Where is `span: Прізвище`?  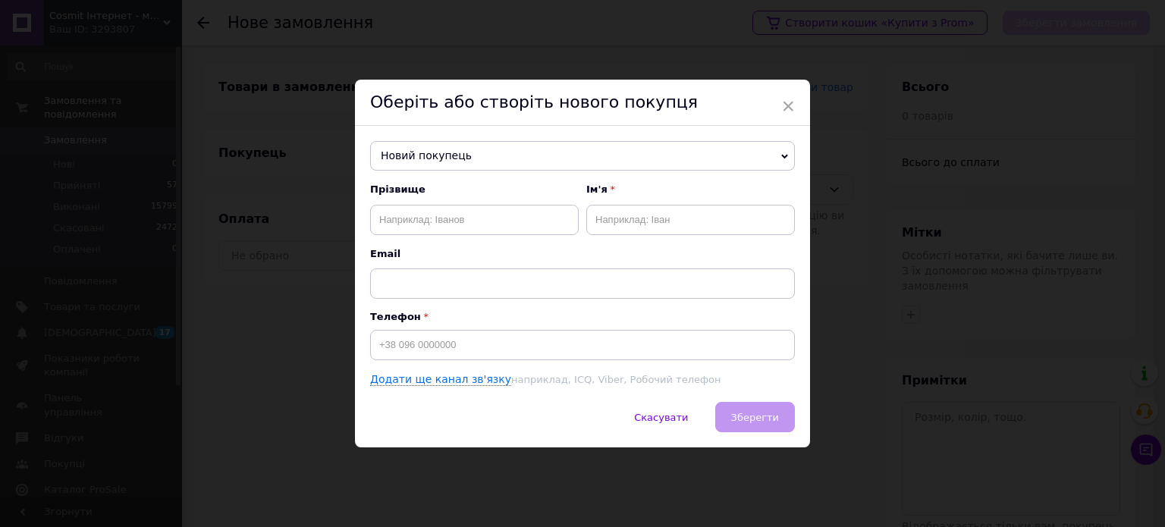 span: Прізвище is located at coordinates (474, 190).